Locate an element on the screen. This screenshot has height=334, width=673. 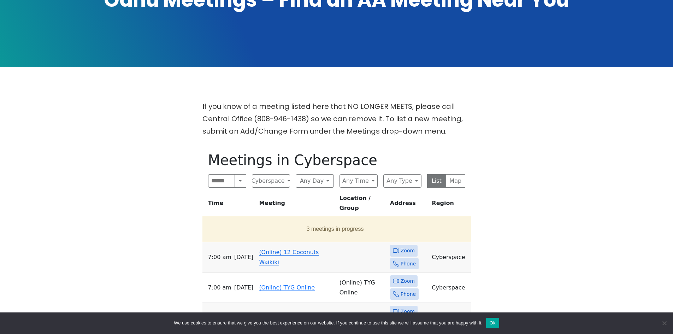
button: Any Time is located at coordinates (359, 181).